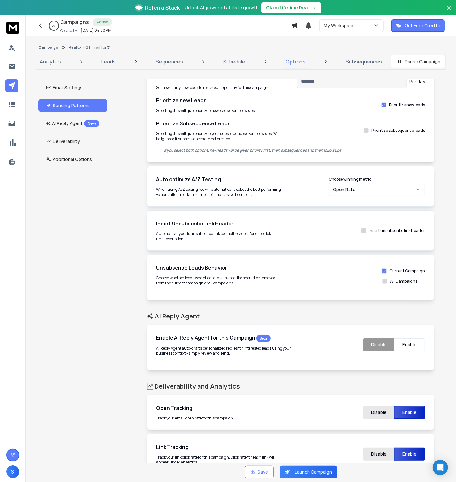  Describe the element at coordinates (50, 62) in the screenshot. I see `a: Analytics` at that location.